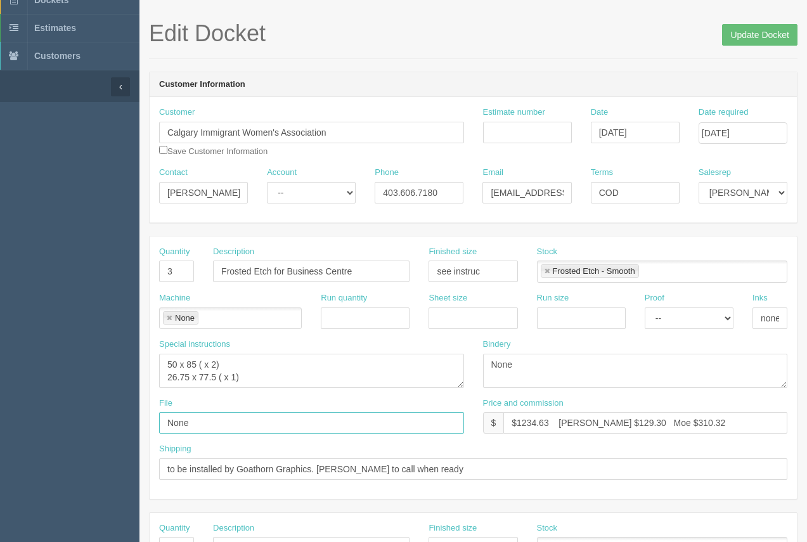 Image resolution: width=807 pixels, height=542 pixels. Describe the element at coordinates (448, 298) in the screenshot. I see `label: Sheet size` at that location.